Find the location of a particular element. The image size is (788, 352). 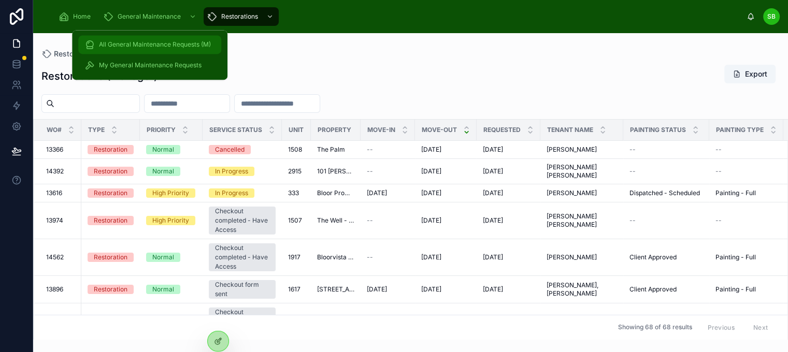

a: General Maintenance is located at coordinates (151, 17).